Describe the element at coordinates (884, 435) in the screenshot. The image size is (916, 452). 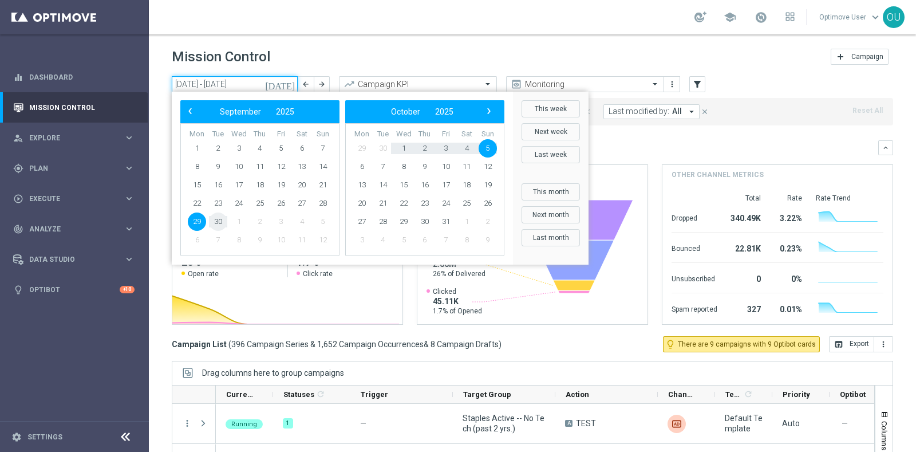
I see `span: Columns` at that location.